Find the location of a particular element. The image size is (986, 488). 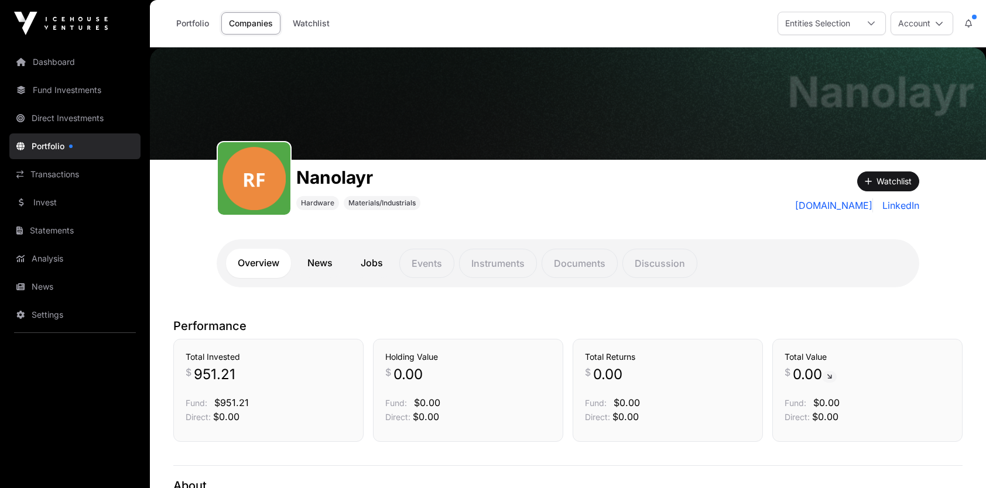

button: Watchlist is located at coordinates (888, 182).